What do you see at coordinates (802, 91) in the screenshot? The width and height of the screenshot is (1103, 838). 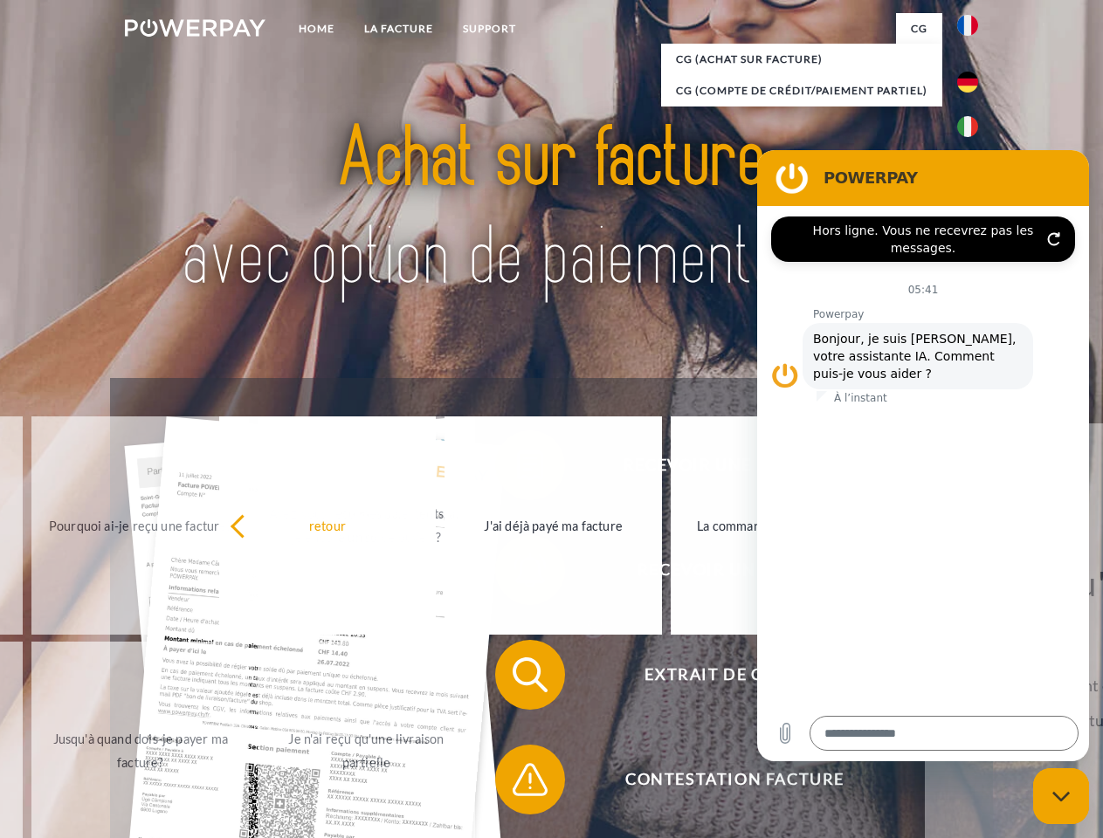 I see `a: CG (Compte de crédit/paiement partiel)` at bounding box center [802, 91].